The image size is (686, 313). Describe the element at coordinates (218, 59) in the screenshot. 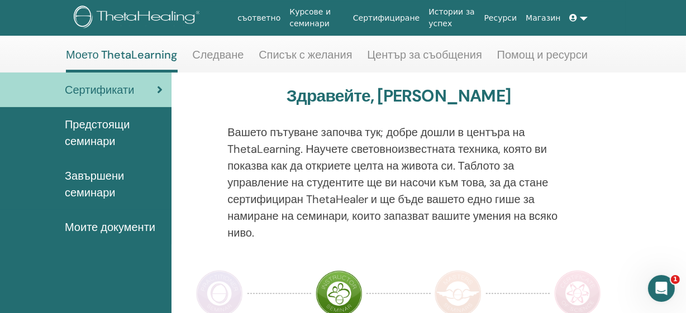

I see `a: Следване` at that location.